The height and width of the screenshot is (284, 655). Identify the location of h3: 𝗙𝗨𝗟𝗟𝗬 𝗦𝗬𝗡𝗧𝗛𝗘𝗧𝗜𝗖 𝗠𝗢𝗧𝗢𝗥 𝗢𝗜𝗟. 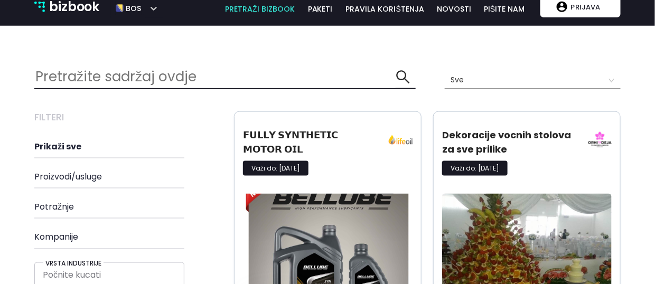
(311, 142).